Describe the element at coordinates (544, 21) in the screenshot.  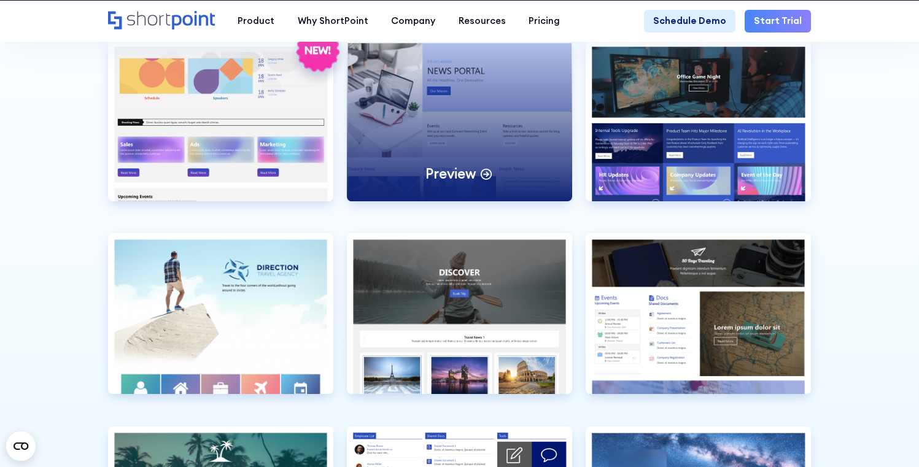
I see `div: Pricing` at that location.